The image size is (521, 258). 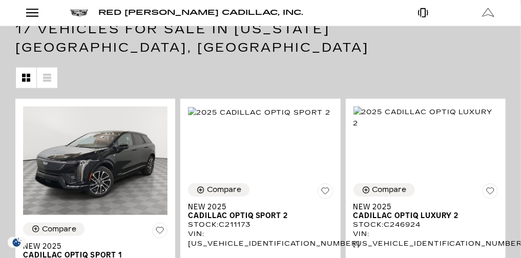 I want to click on section: Click to Open Cookie Consent Modal, so click(x=17, y=242).